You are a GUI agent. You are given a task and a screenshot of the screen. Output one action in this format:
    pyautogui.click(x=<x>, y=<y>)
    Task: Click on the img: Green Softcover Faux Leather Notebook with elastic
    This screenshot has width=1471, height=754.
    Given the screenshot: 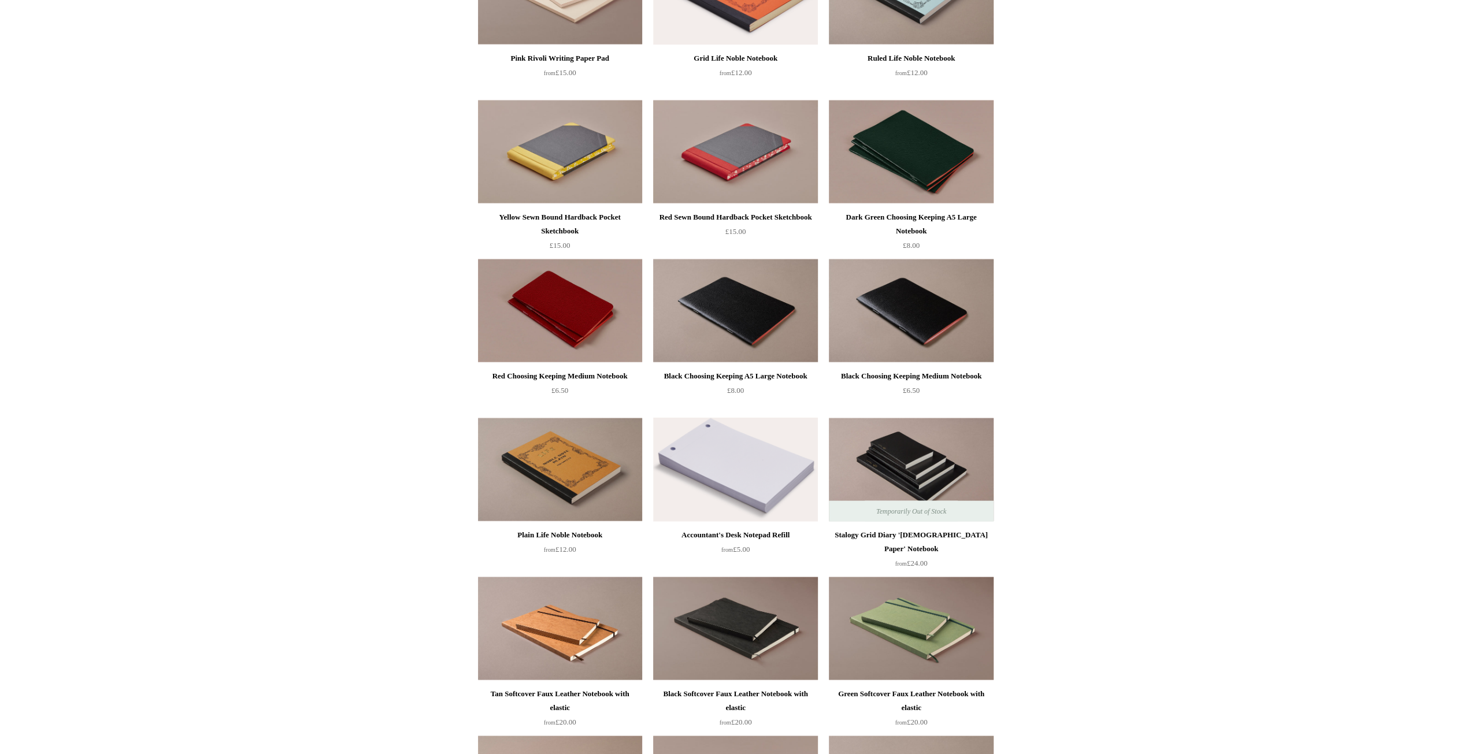 What is the action you would take?
    pyautogui.click(x=911, y=629)
    